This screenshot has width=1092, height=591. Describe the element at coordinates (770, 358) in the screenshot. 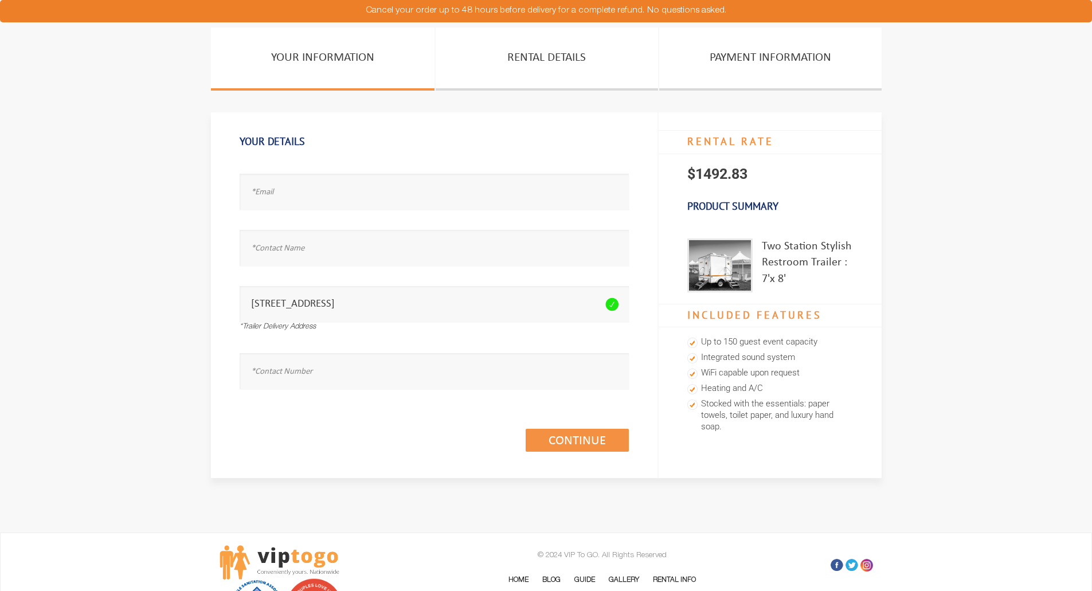

I see `li: Integrated sound system` at that location.